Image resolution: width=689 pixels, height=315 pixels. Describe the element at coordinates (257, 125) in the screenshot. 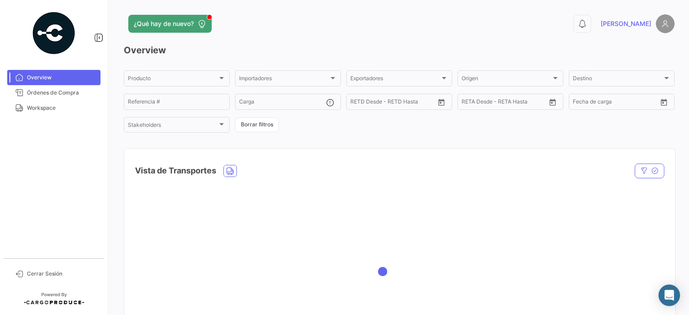

I see `button: Borrar filtros` at that location.